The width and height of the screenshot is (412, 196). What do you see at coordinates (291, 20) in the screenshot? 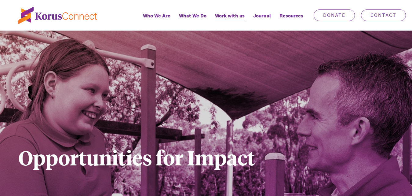
I see `div: Resources` at bounding box center [291, 20].